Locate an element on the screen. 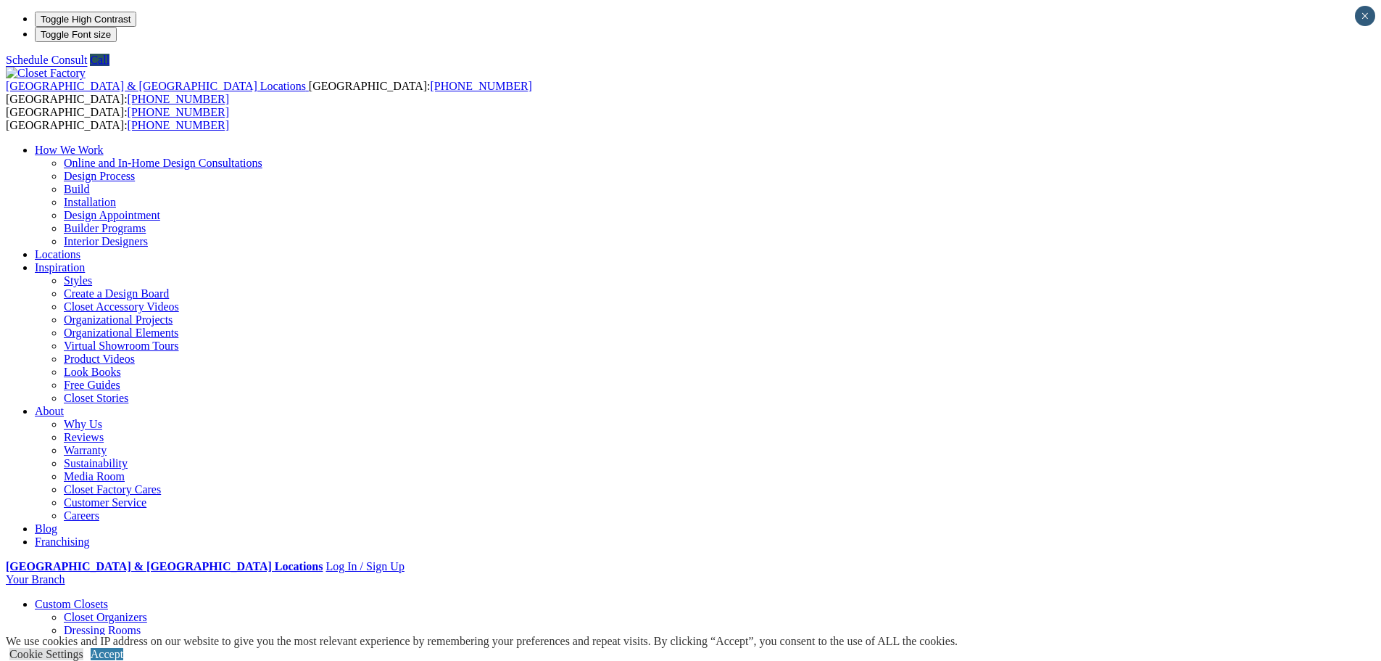  a: Custom Closets is located at coordinates (71, 603).